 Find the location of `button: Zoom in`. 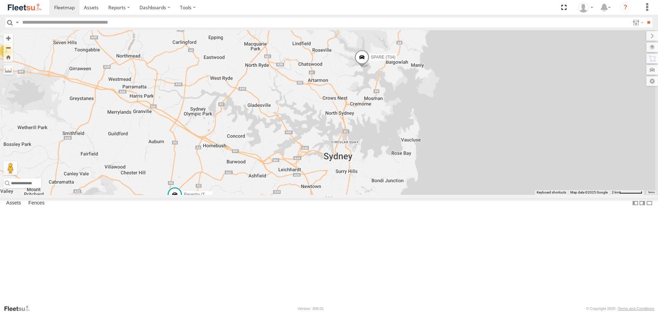

button: Zoom in is located at coordinates (8, 38).